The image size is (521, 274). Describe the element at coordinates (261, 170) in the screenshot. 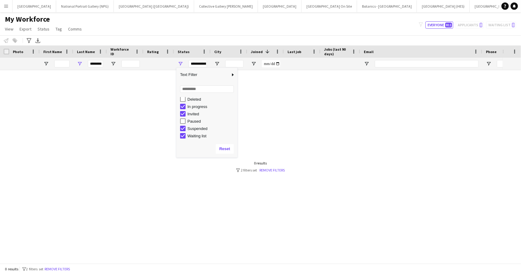

I see `div: 2 filters set` at that location.